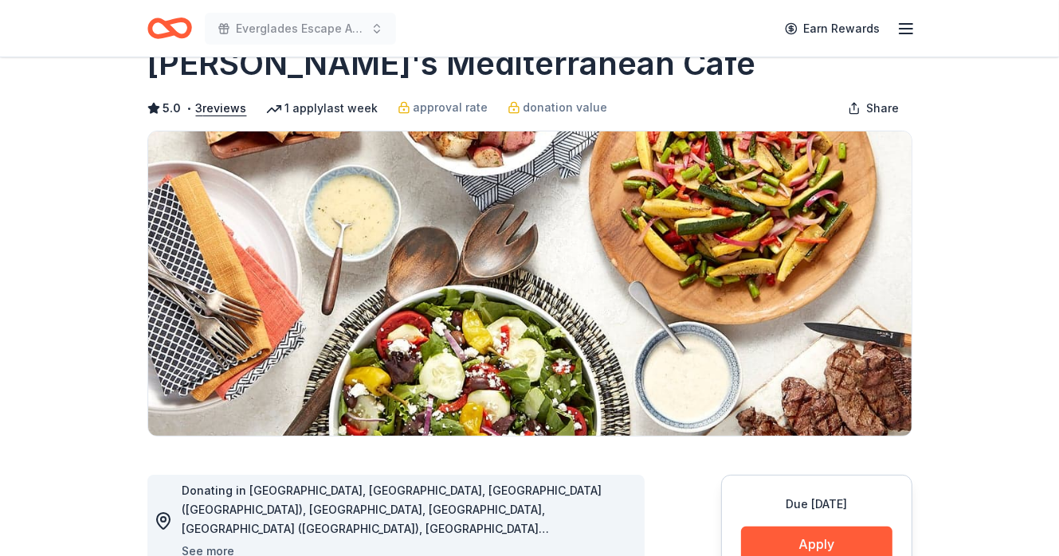 The height and width of the screenshot is (556, 1059). What do you see at coordinates (833, 29) in the screenshot?
I see `a: Earn Rewards` at bounding box center [833, 29].